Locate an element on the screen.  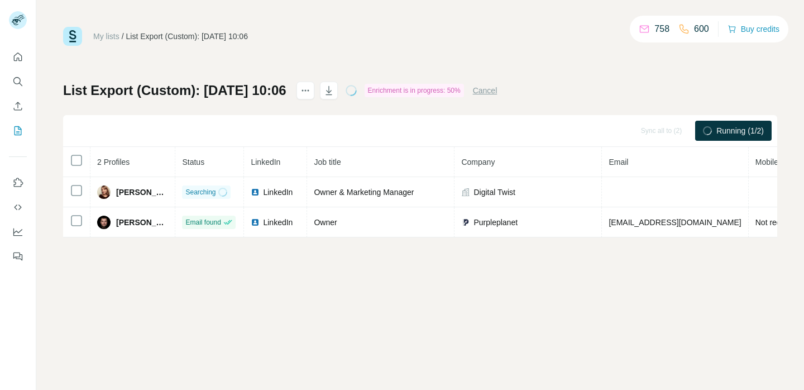
button: Search is located at coordinates (18, 82).